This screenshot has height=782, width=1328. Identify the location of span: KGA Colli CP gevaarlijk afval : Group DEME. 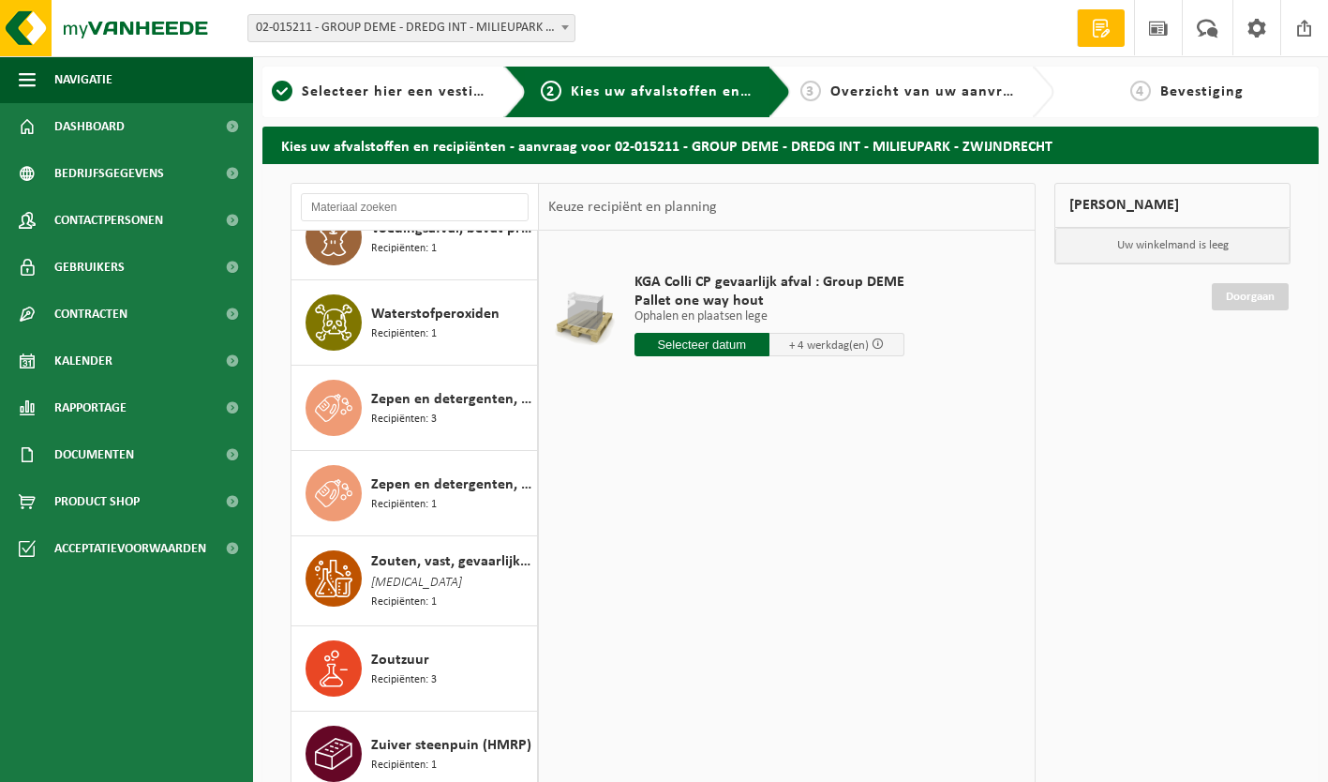
(769, 282).